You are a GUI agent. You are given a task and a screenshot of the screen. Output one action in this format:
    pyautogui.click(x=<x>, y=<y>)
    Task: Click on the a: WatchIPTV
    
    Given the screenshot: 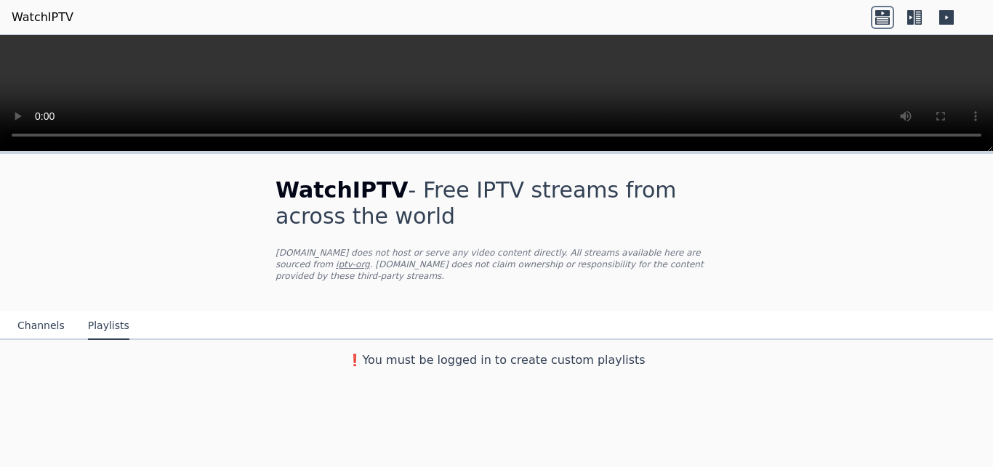 What is the action you would take?
    pyautogui.click(x=42, y=17)
    